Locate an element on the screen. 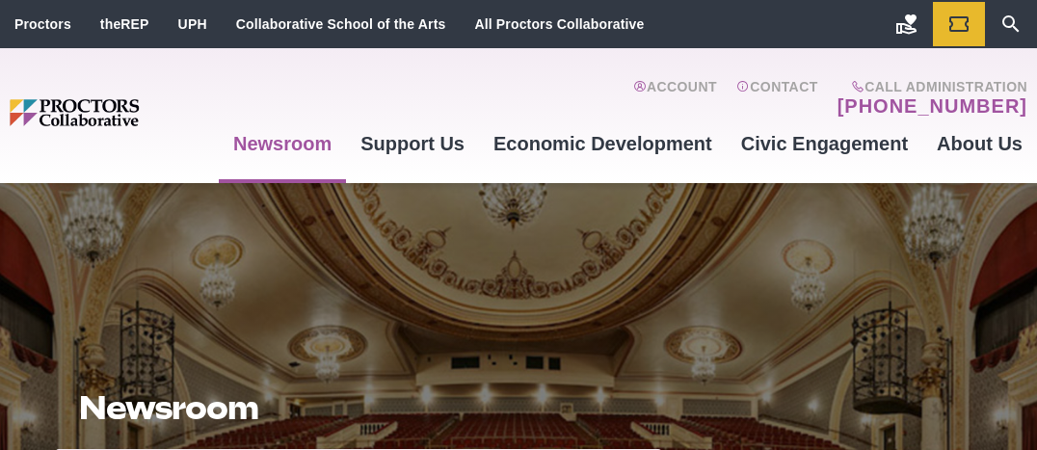 The image size is (1037, 450). a: Account is located at coordinates (675, 98).